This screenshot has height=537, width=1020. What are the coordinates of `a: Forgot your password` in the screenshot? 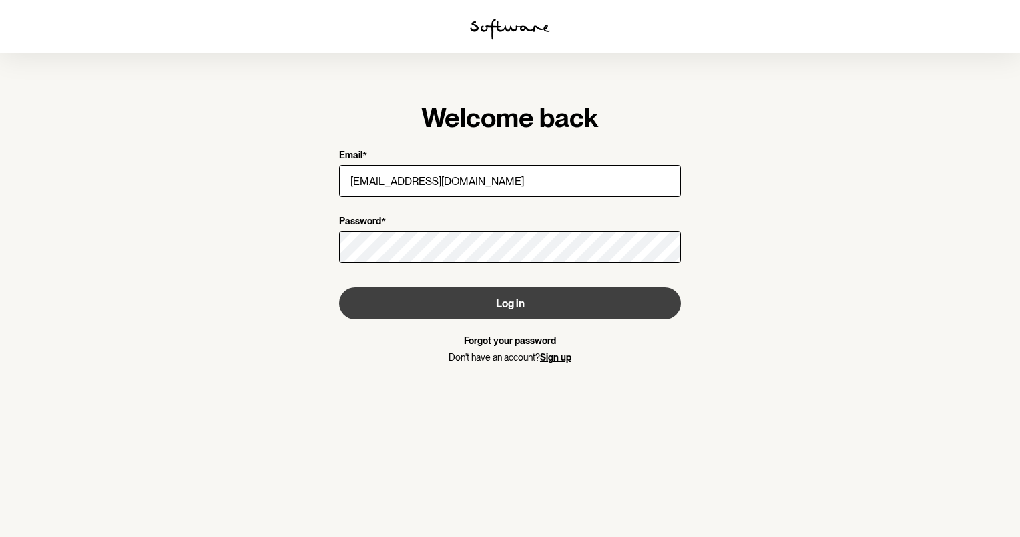 It's located at (510, 340).